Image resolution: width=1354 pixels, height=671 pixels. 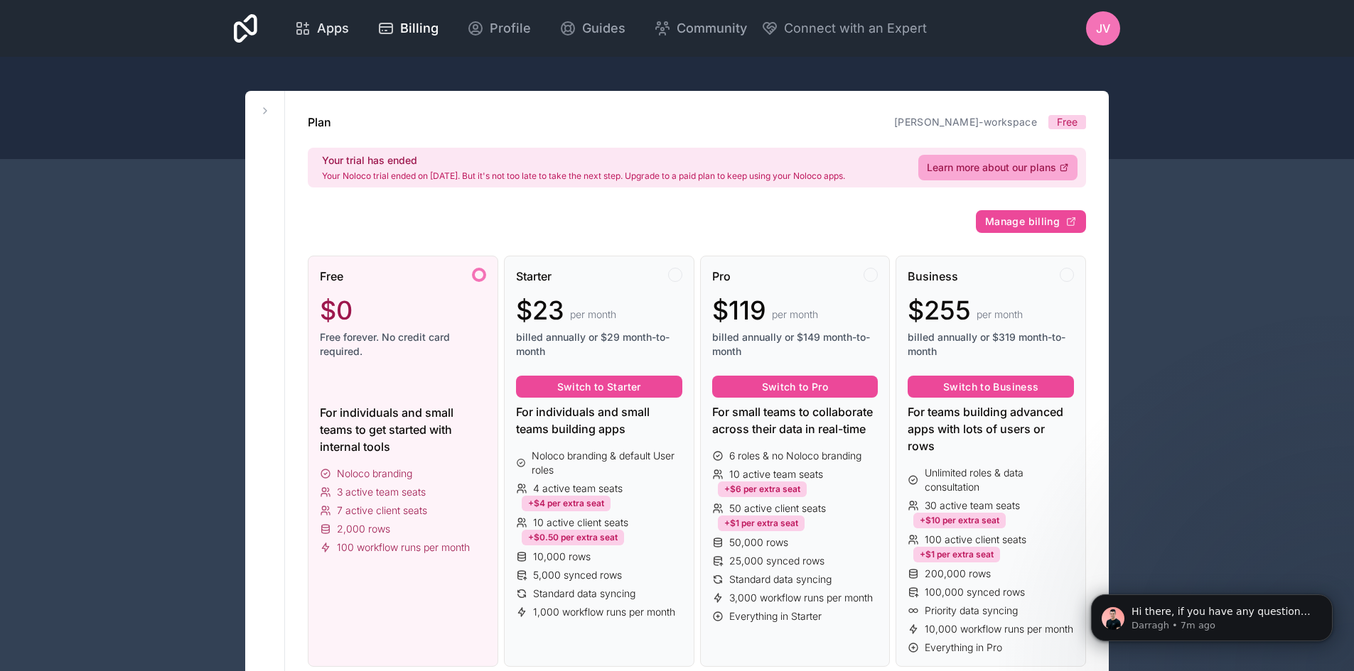 I want to click on span: Learn more about our plans, so click(x=991, y=168).